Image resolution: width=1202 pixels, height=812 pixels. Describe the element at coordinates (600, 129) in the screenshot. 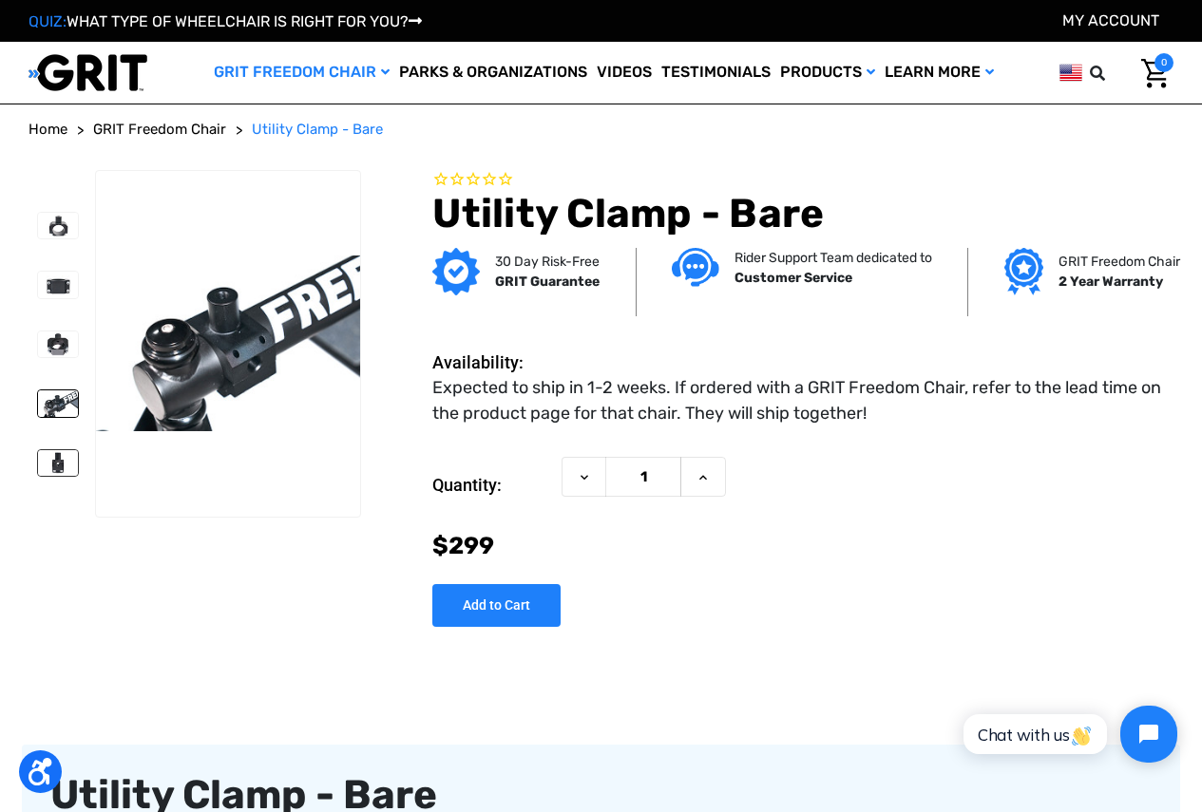

I see `nav: Breadcrumb` at that location.